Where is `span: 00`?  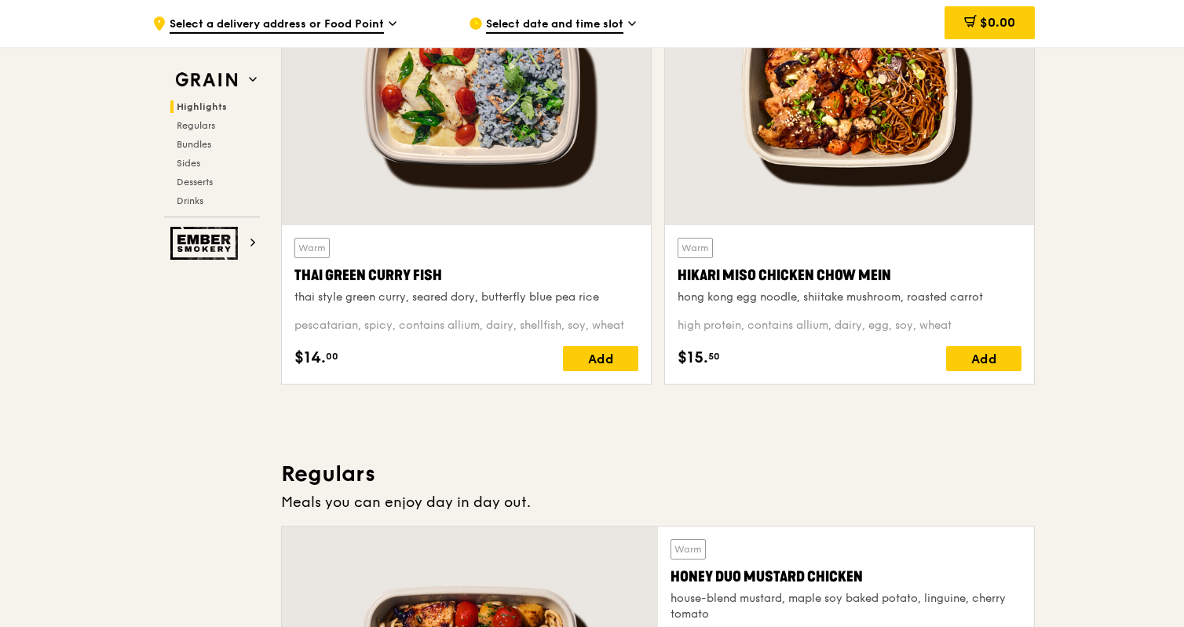
span: 00 is located at coordinates (332, 356).